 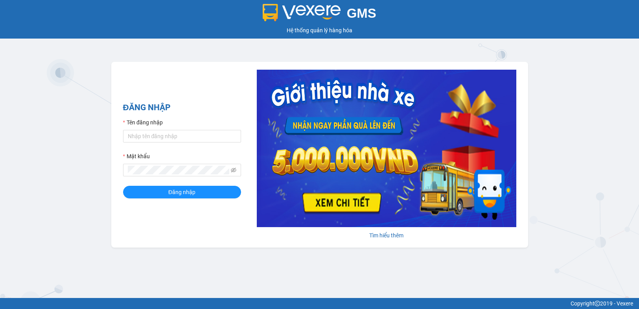 I want to click on span: GMS, so click(x=361, y=13).